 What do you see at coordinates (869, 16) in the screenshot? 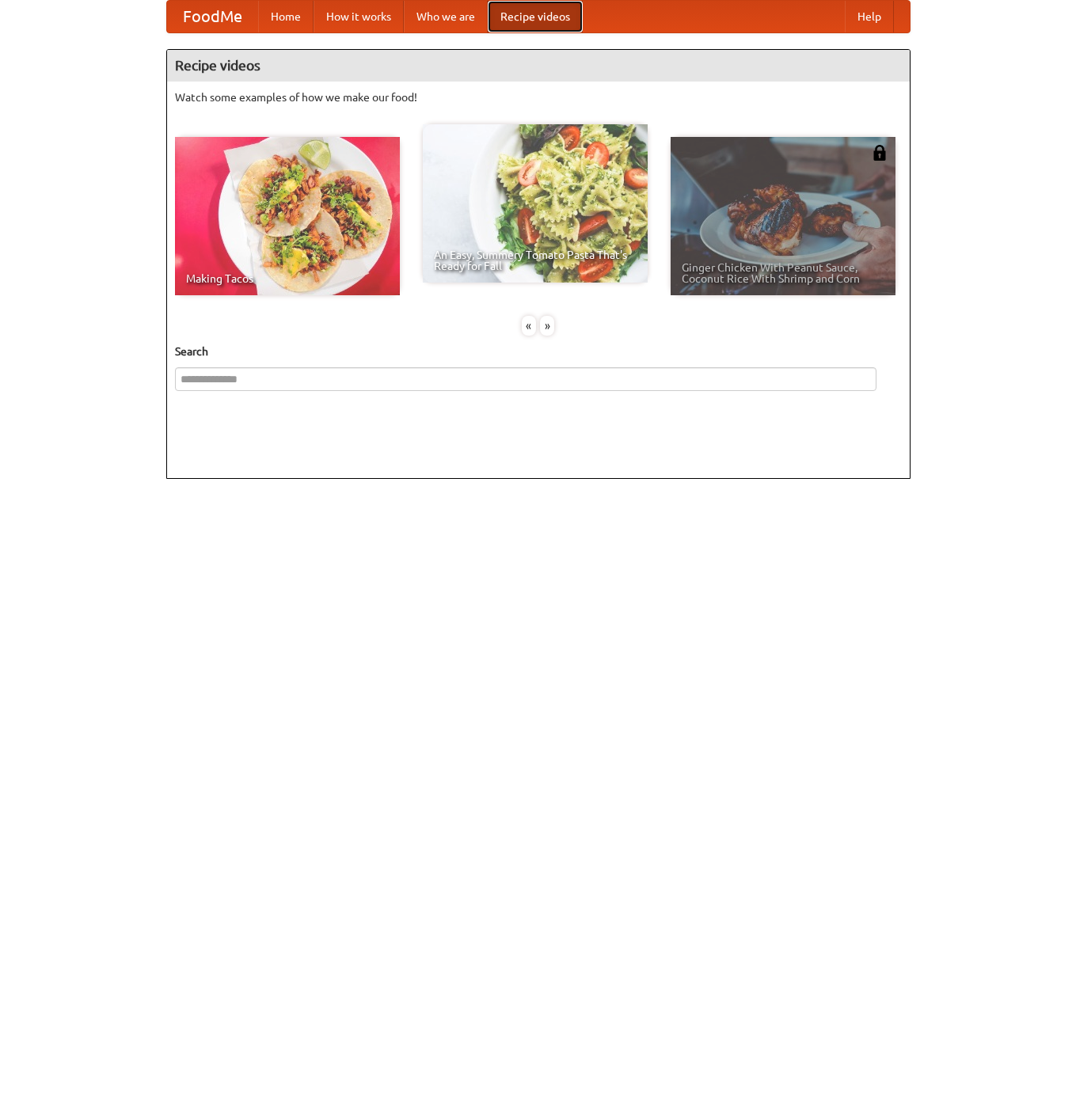
I see `a: Help` at bounding box center [869, 16].